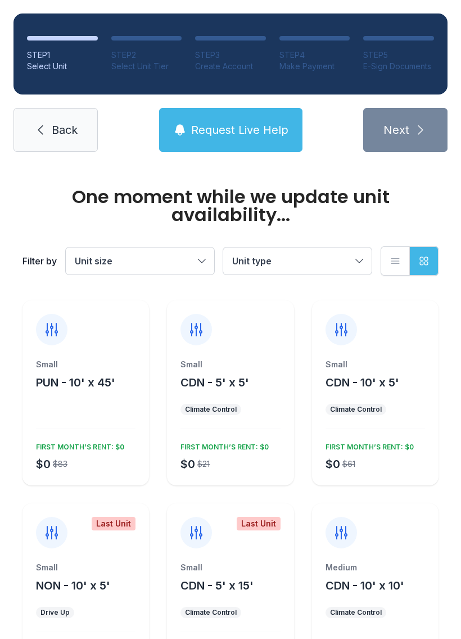 The height and width of the screenshot is (639, 461). What do you see at coordinates (315, 55) in the screenshot?
I see `div: STEP 4` at bounding box center [315, 55].